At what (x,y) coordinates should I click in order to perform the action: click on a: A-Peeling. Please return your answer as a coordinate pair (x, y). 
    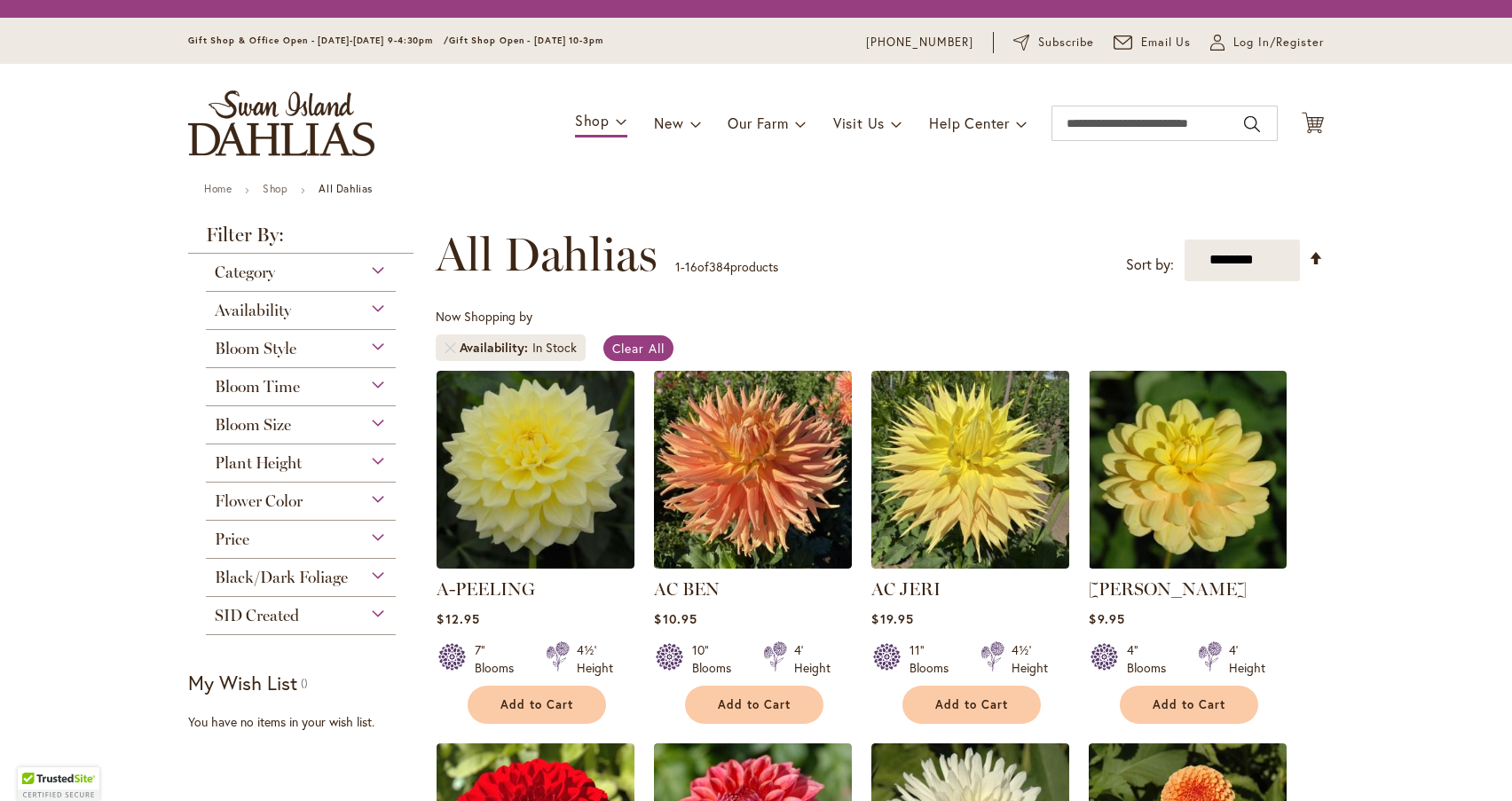
    Looking at the image, I should click on (535, 564).